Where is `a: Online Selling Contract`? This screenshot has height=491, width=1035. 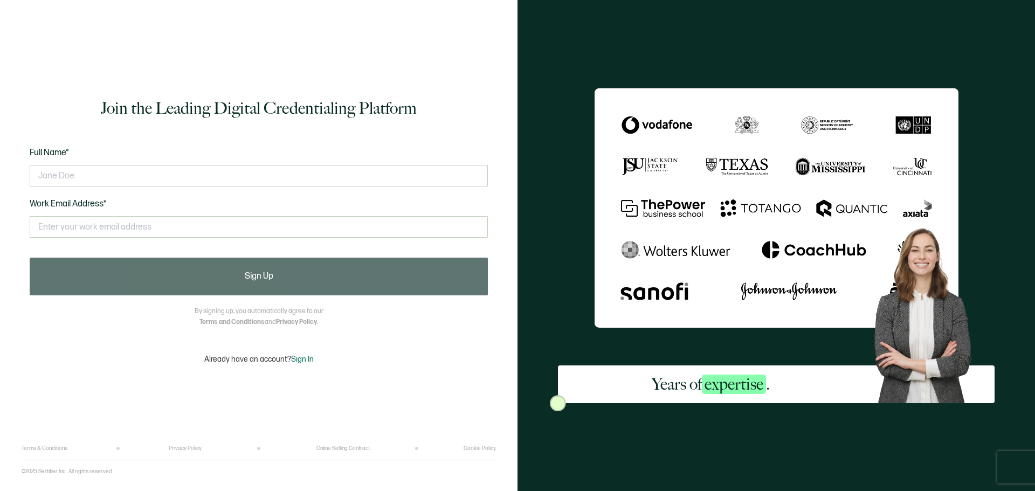 a: Online Selling Contract is located at coordinates (343, 449).